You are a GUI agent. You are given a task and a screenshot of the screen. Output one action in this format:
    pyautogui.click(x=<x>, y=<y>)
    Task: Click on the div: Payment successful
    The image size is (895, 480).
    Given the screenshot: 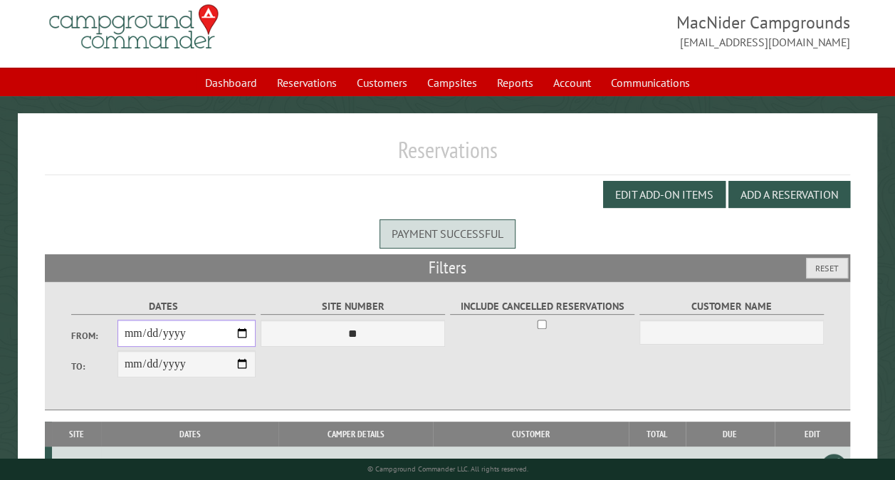 What is the action you would take?
    pyautogui.click(x=447, y=234)
    